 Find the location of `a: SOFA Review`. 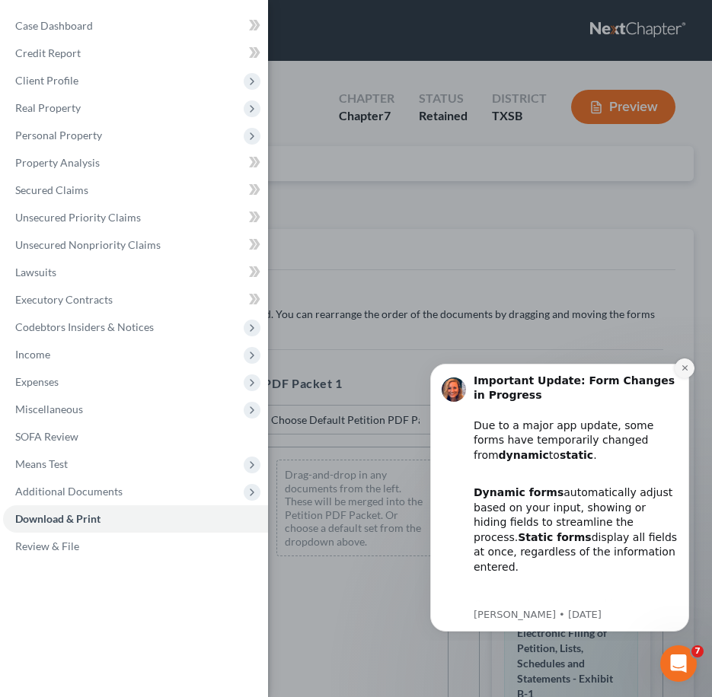

a: SOFA Review is located at coordinates (136, 437).